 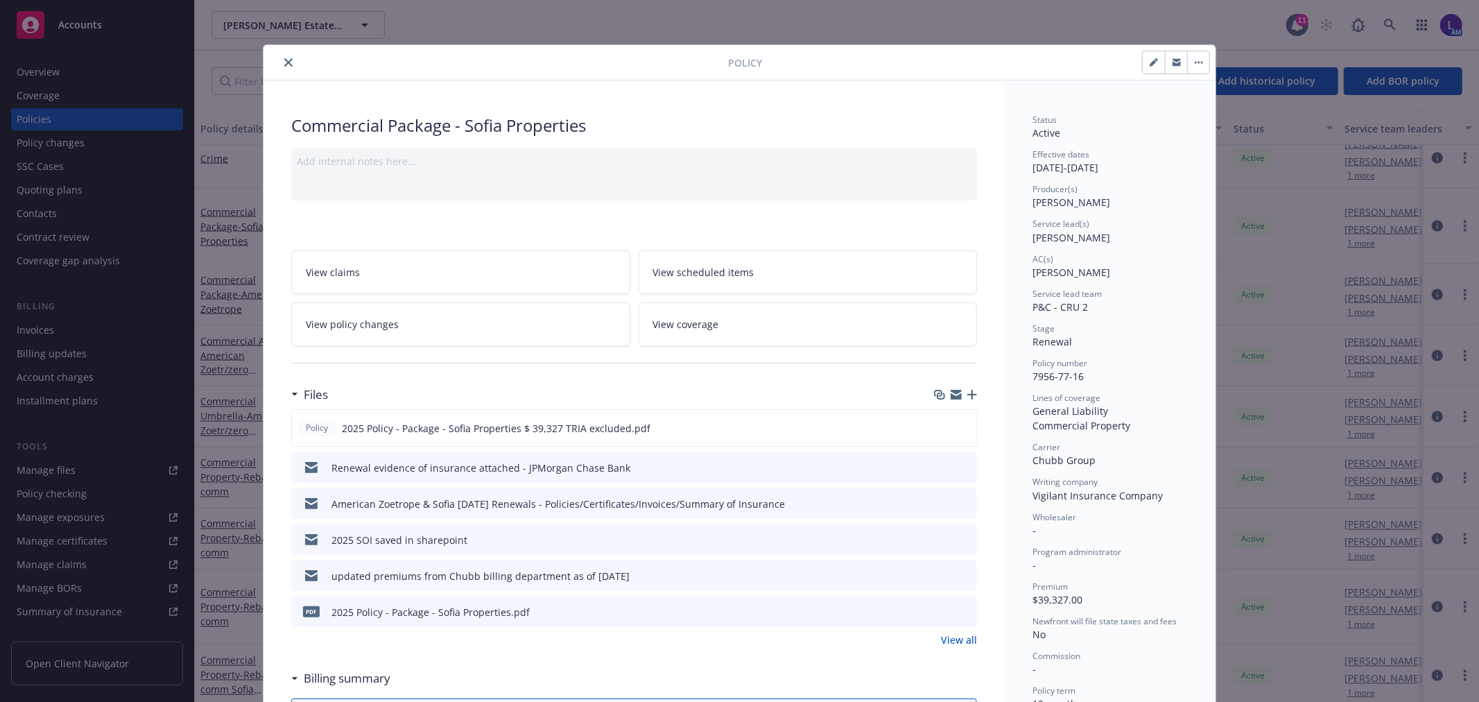 I want to click on span: Service lead team, so click(x=1067, y=293).